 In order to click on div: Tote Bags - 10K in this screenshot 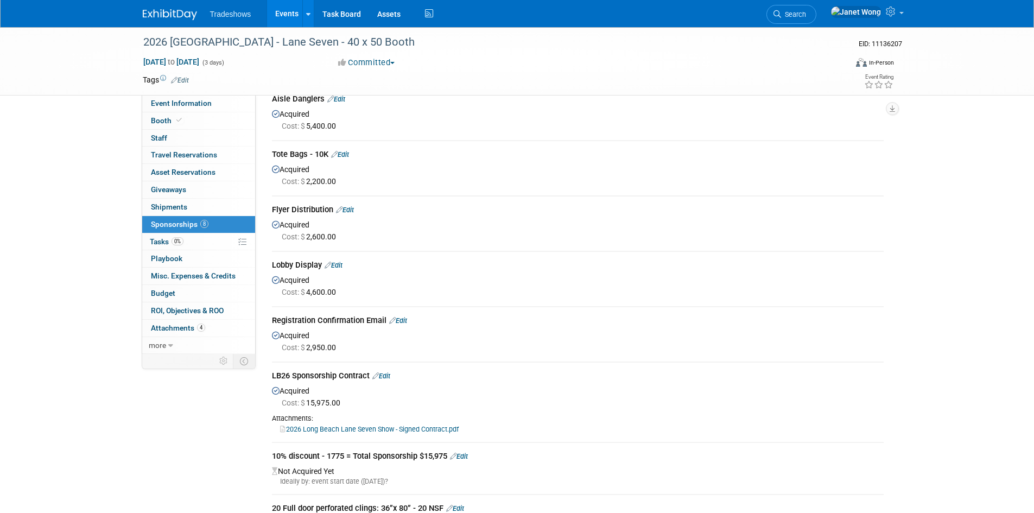, I will do `click(578, 155)`.